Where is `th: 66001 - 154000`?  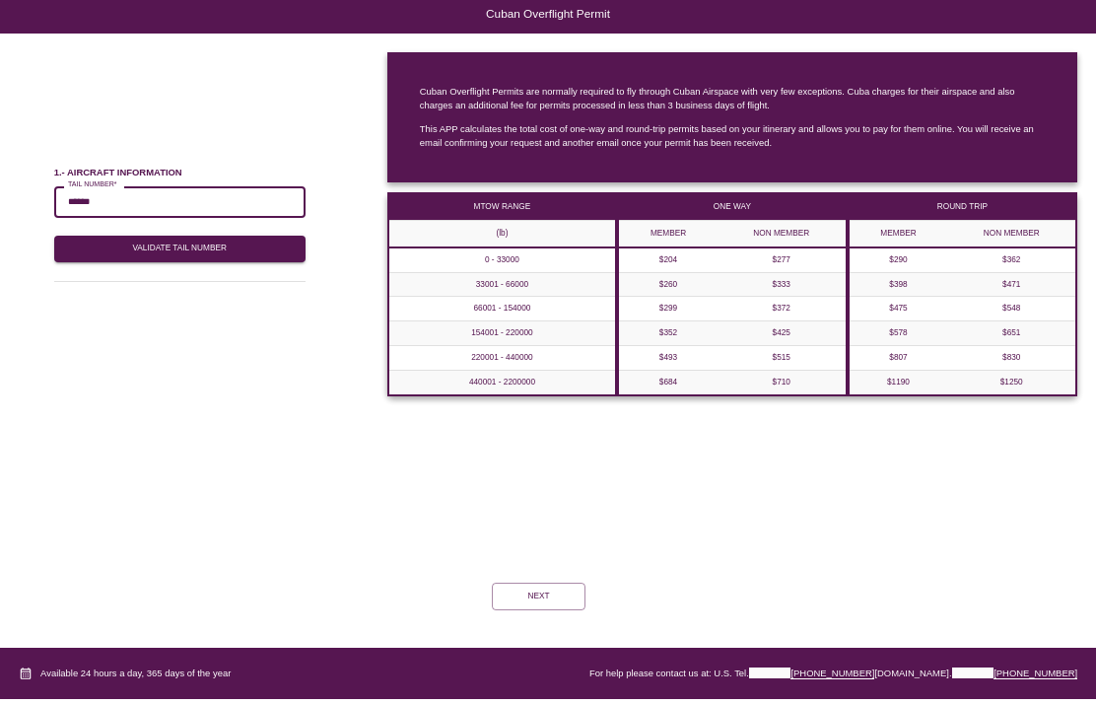 th: 66001 - 154000 is located at coordinates (502, 313).